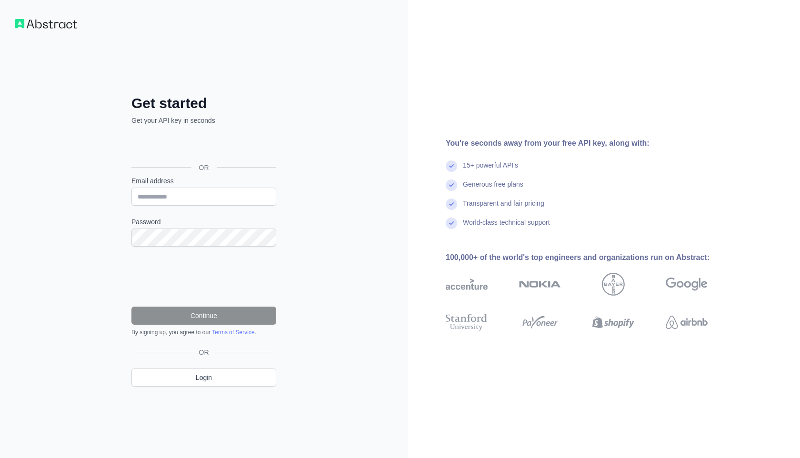 The image size is (800, 458). What do you see at coordinates (467, 284) in the screenshot?
I see `img: accenture` at bounding box center [467, 284].